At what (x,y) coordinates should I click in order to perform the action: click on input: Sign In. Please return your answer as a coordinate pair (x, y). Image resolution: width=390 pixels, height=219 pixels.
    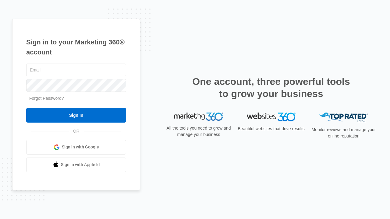
    Looking at the image, I should click on (76, 116).